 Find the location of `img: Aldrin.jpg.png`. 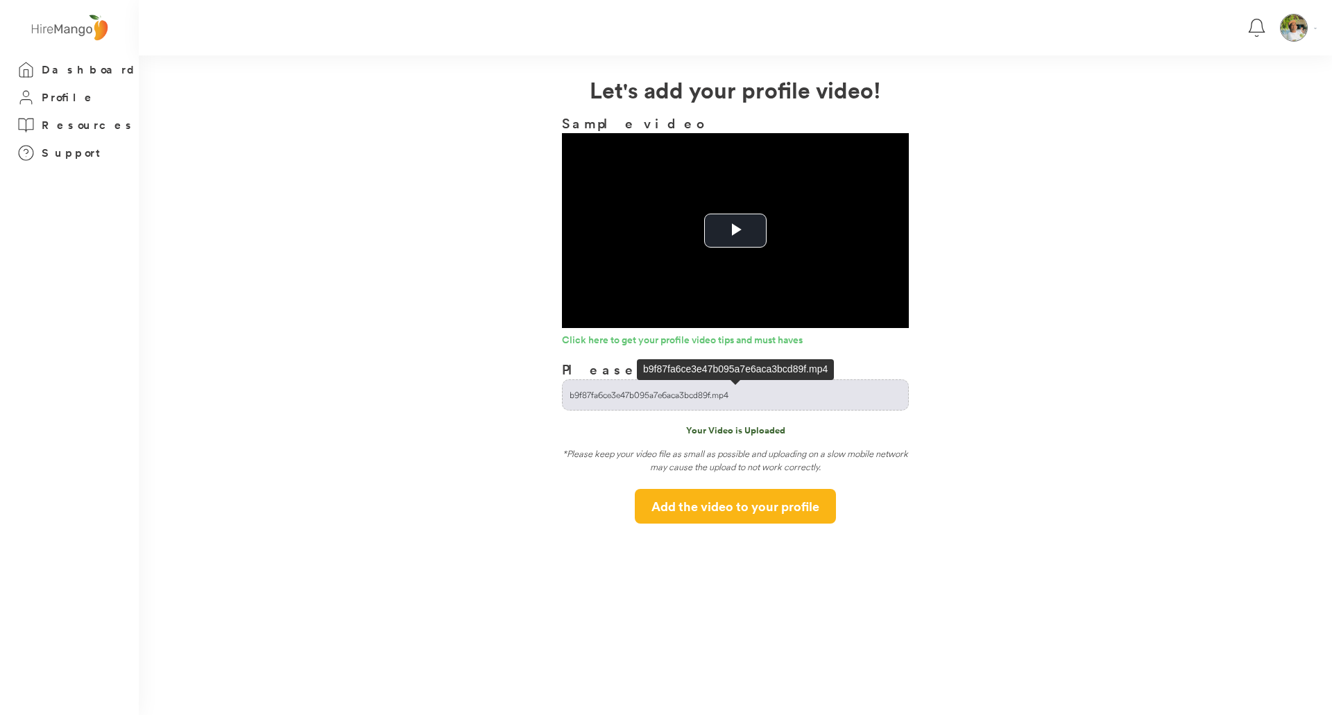

img: Aldrin.jpg.png is located at coordinates (1294, 28).